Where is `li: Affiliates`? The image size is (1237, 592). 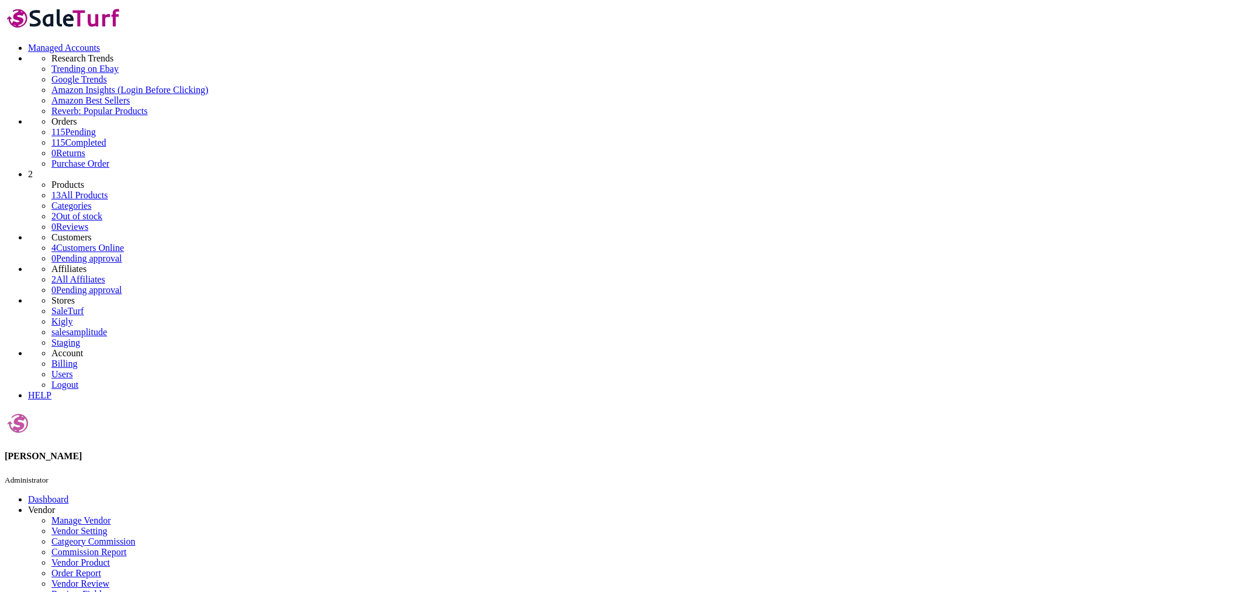
li: Affiliates is located at coordinates (642, 269).